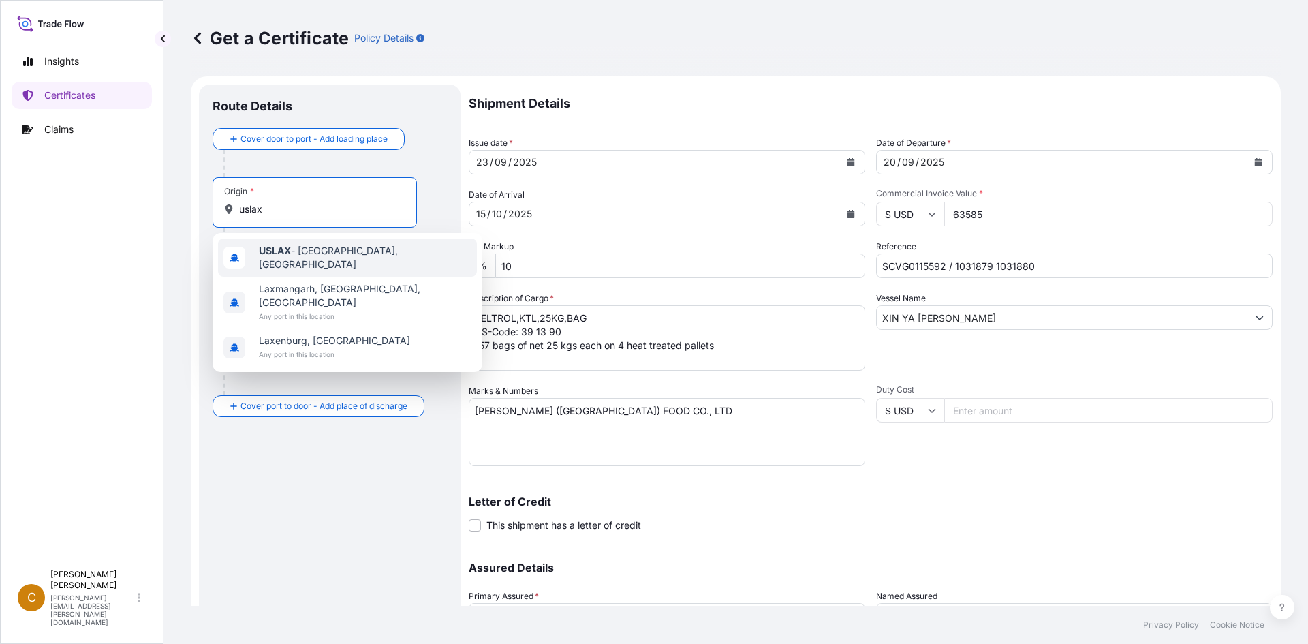 This screenshot has width=1308, height=644. What do you see at coordinates (324, 406) in the screenshot?
I see `span: Cover port to door - Add place of discharge` at bounding box center [324, 406].